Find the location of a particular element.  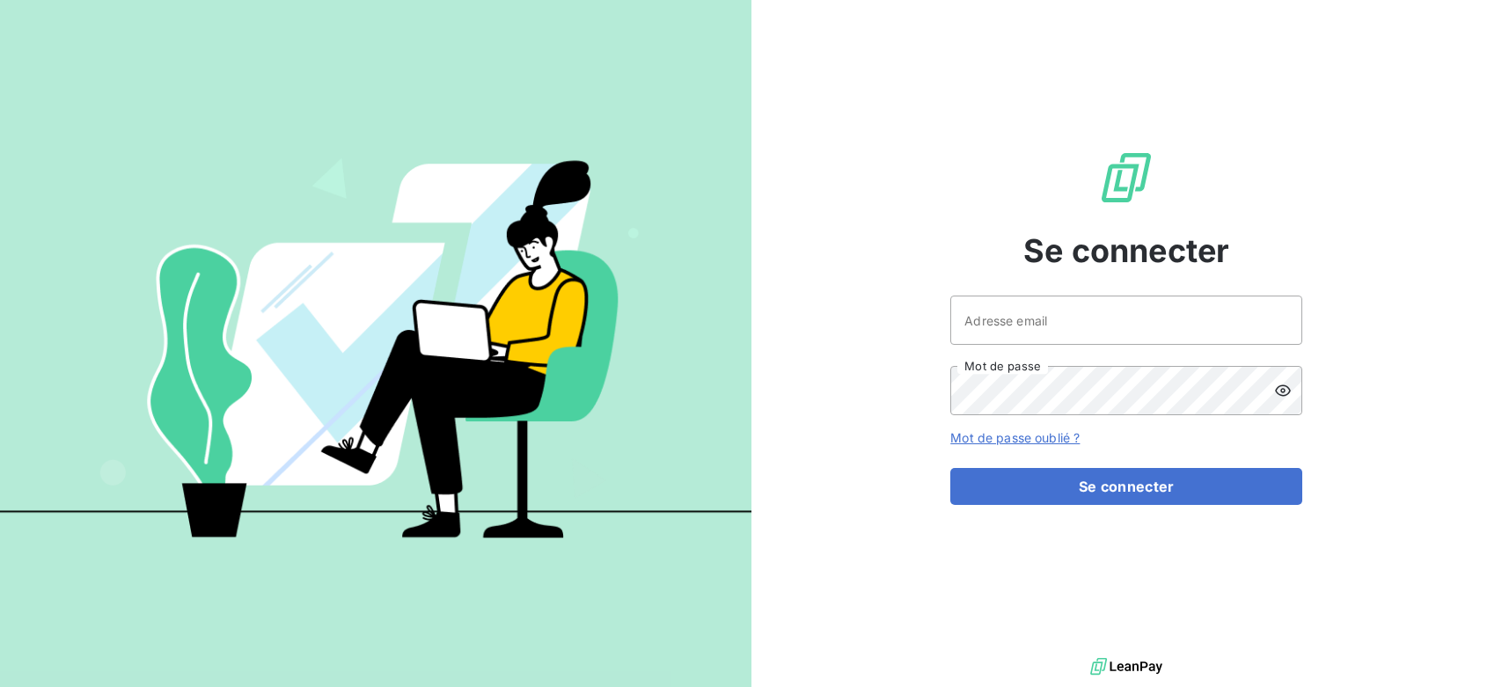

img: logo is located at coordinates (1127, 667).